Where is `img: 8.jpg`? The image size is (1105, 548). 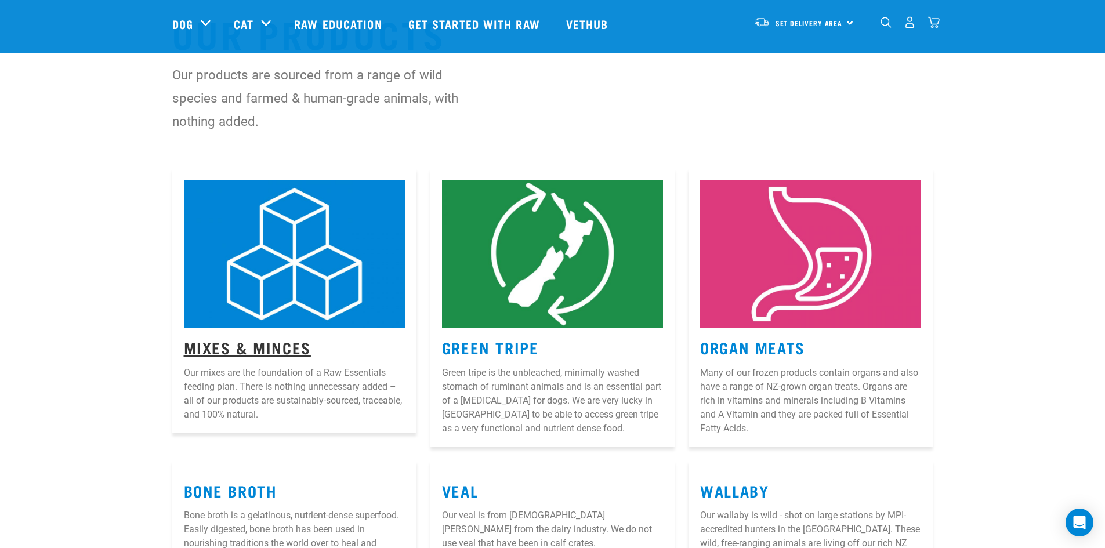
img: 8.jpg is located at coordinates (552, 254).